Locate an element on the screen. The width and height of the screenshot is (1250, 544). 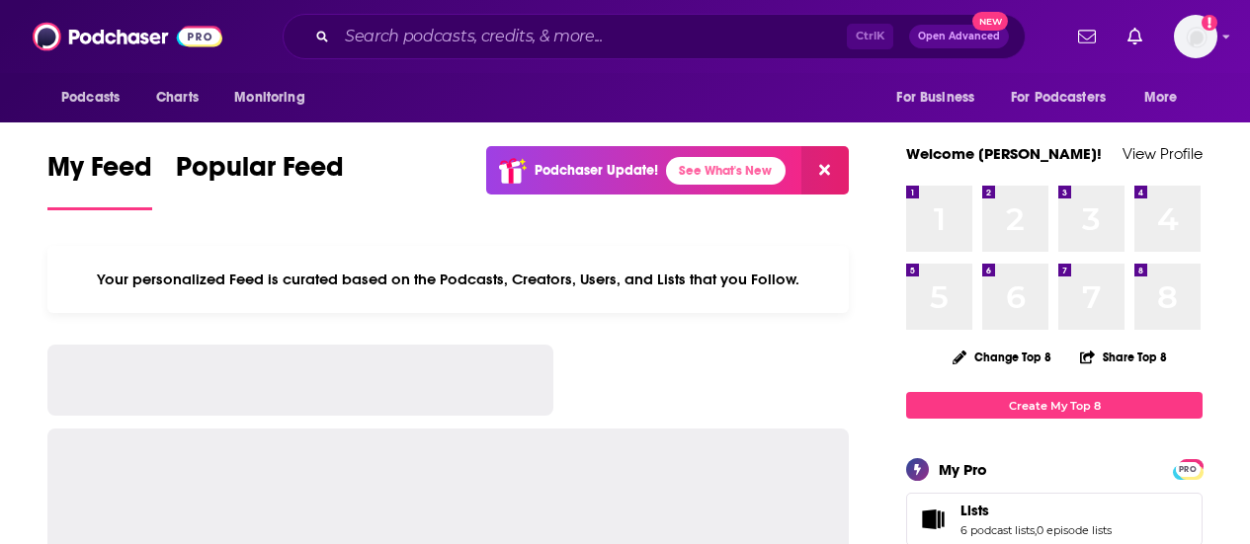
span: For Podcasters is located at coordinates (1058, 98).